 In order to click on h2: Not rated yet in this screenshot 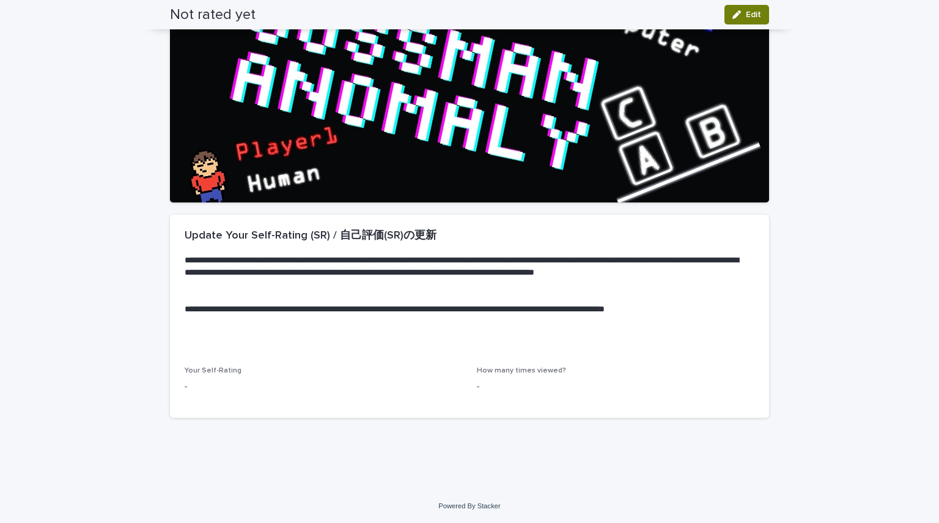, I will do `click(213, 15)`.